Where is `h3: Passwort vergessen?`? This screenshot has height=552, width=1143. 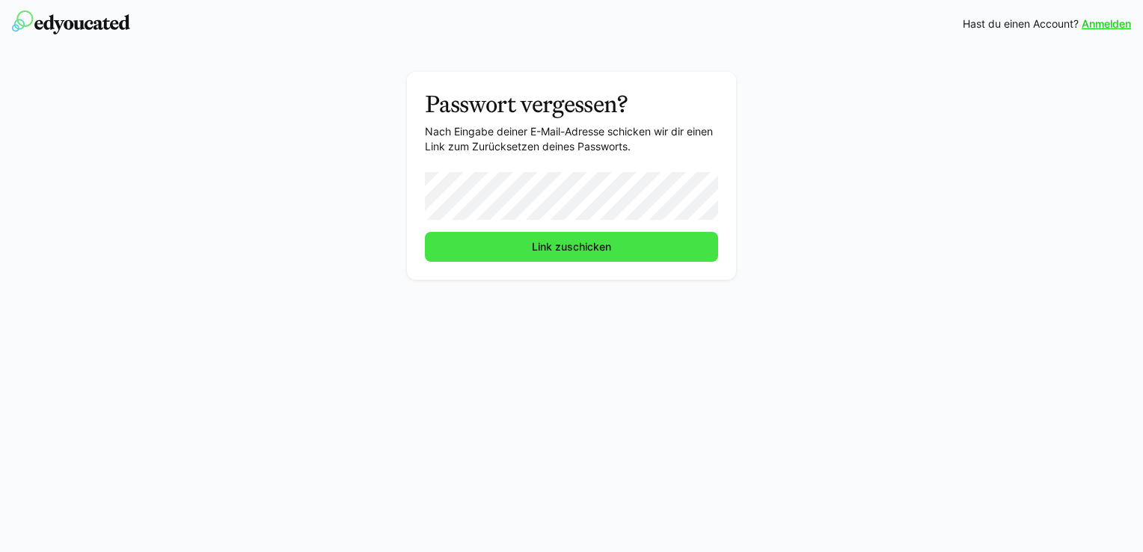
h3: Passwort vergessen? is located at coordinates (572, 104).